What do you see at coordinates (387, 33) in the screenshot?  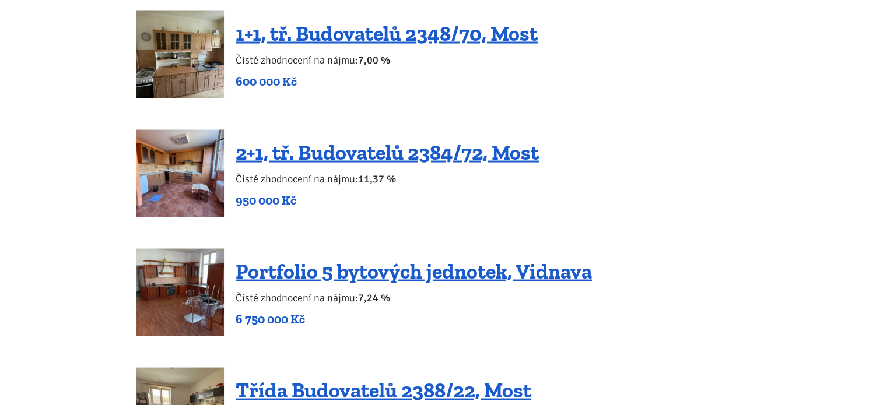 I see `a: 1+1, tř. Budovatelů 2348/70, Most` at bounding box center [387, 33].